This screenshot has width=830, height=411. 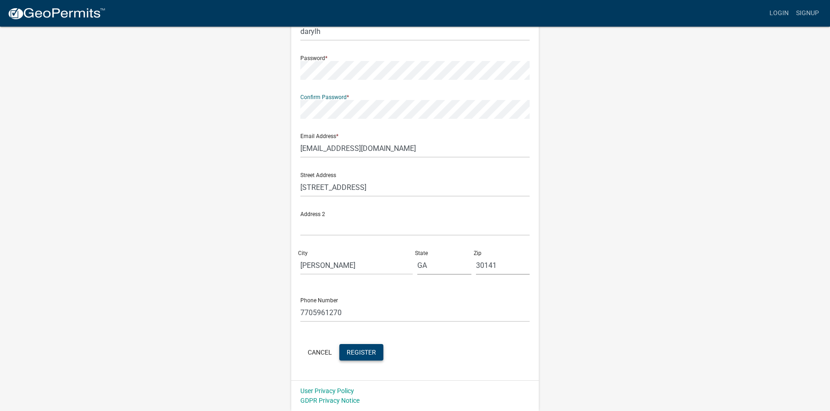 What do you see at coordinates (330, 400) in the screenshot?
I see `a: GDPR Privacy Notice` at bounding box center [330, 400].